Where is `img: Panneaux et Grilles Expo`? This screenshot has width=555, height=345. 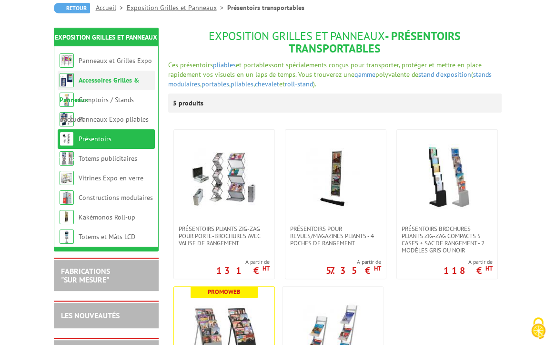 img: Panneaux et Grilles Expo is located at coordinates (67, 61).